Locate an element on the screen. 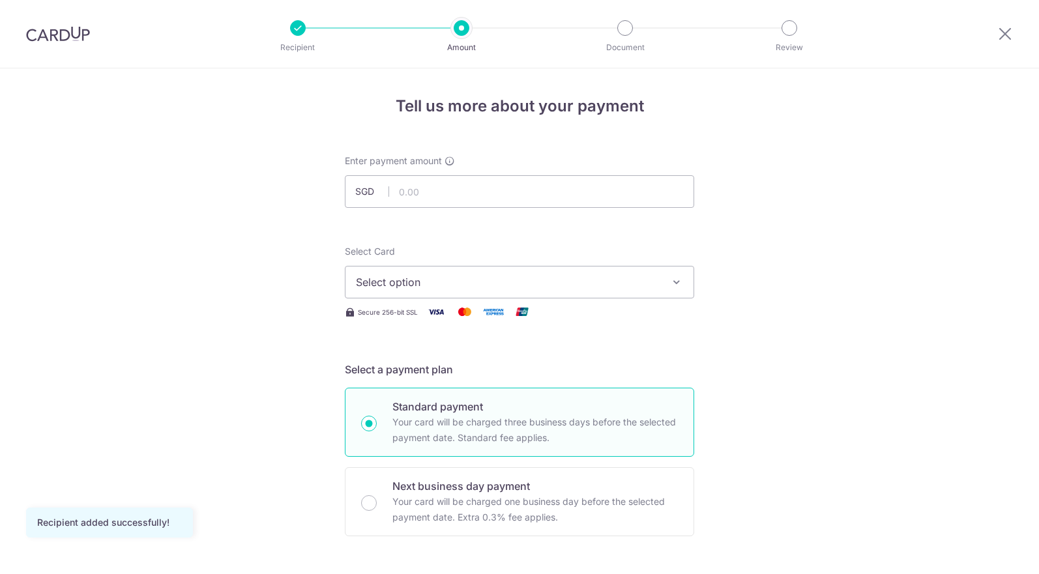  p: Review is located at coordinates (790, 48).